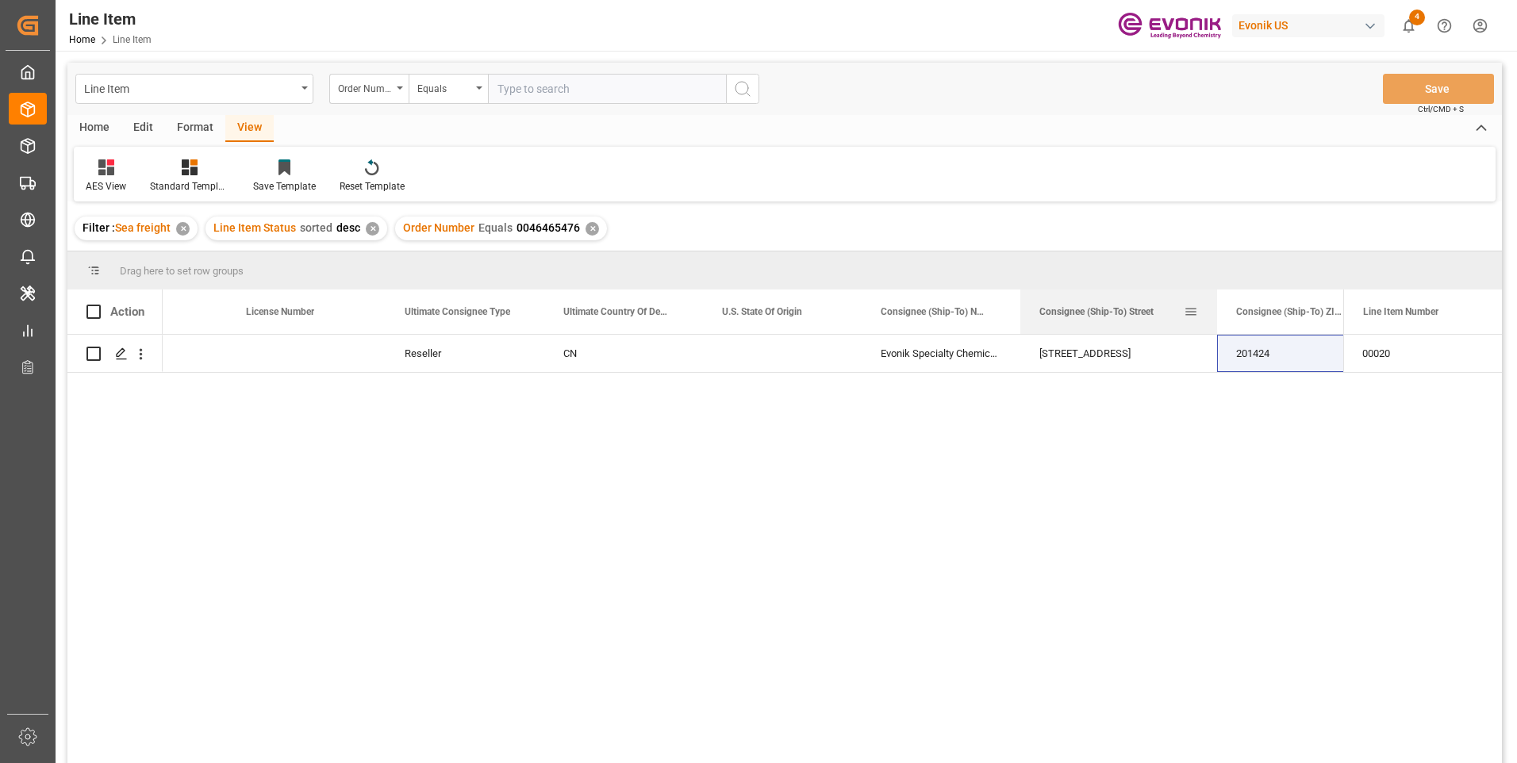 The width and height of the screenshot is (1517, 763). I want to click on div: Edit, so click(143, 129).